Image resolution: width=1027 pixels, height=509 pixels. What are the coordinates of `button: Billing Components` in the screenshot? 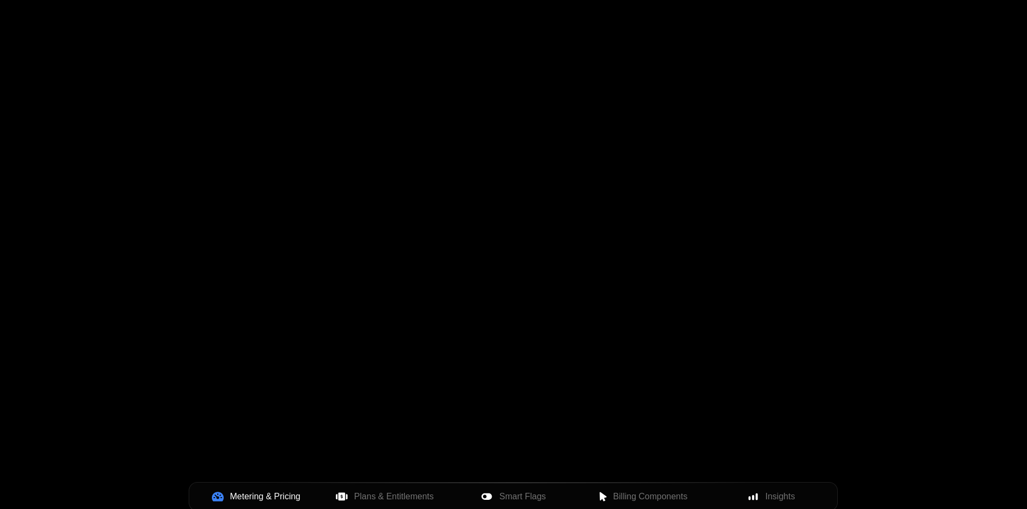 It's located at (642, 497).